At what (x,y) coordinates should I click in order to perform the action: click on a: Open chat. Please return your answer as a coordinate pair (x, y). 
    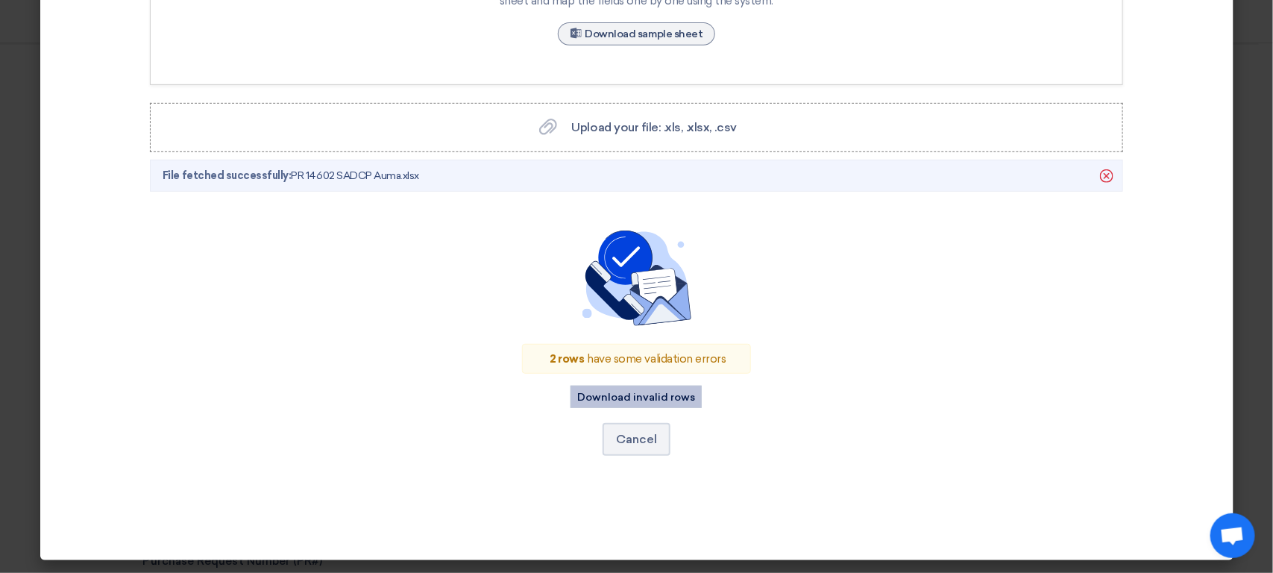
    Looking at the image, I should click on (1232, 535).